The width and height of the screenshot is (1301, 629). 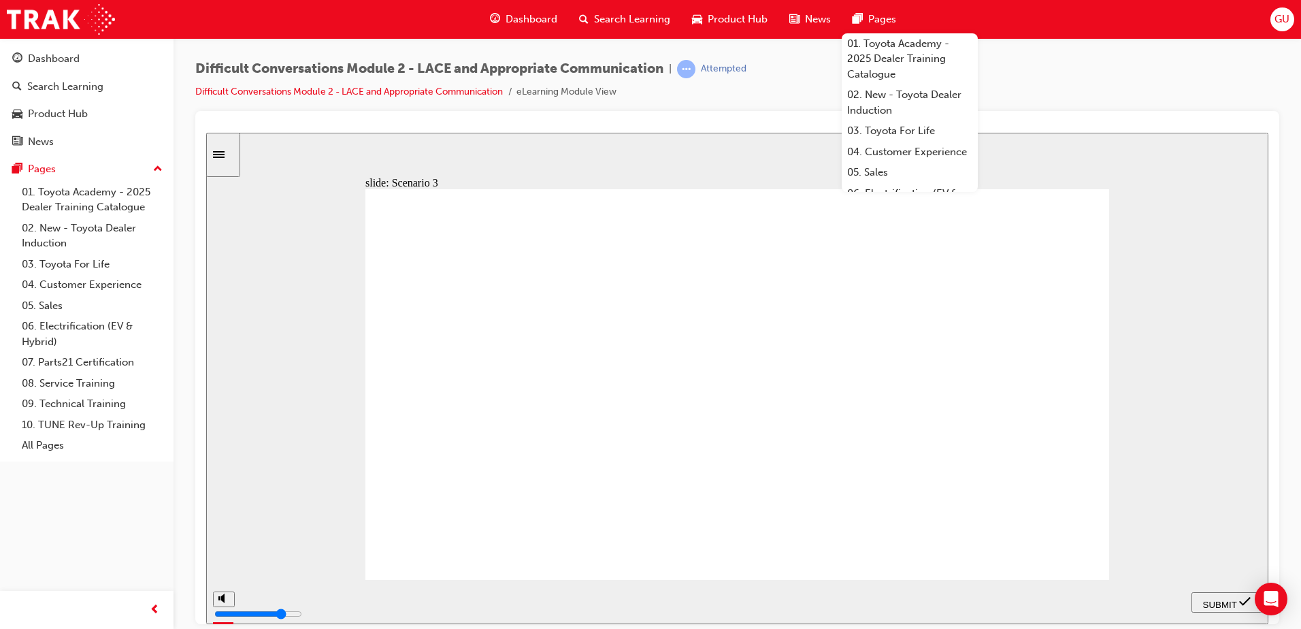 I want to click on span: learningRecordVerb_ATTEMPT-icon, so click(x=686, y=69).